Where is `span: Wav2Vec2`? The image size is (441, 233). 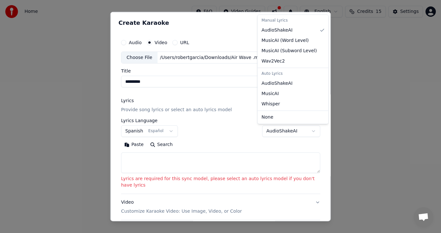 span: Wav2Vec2 is located at coordinates (273, 61).